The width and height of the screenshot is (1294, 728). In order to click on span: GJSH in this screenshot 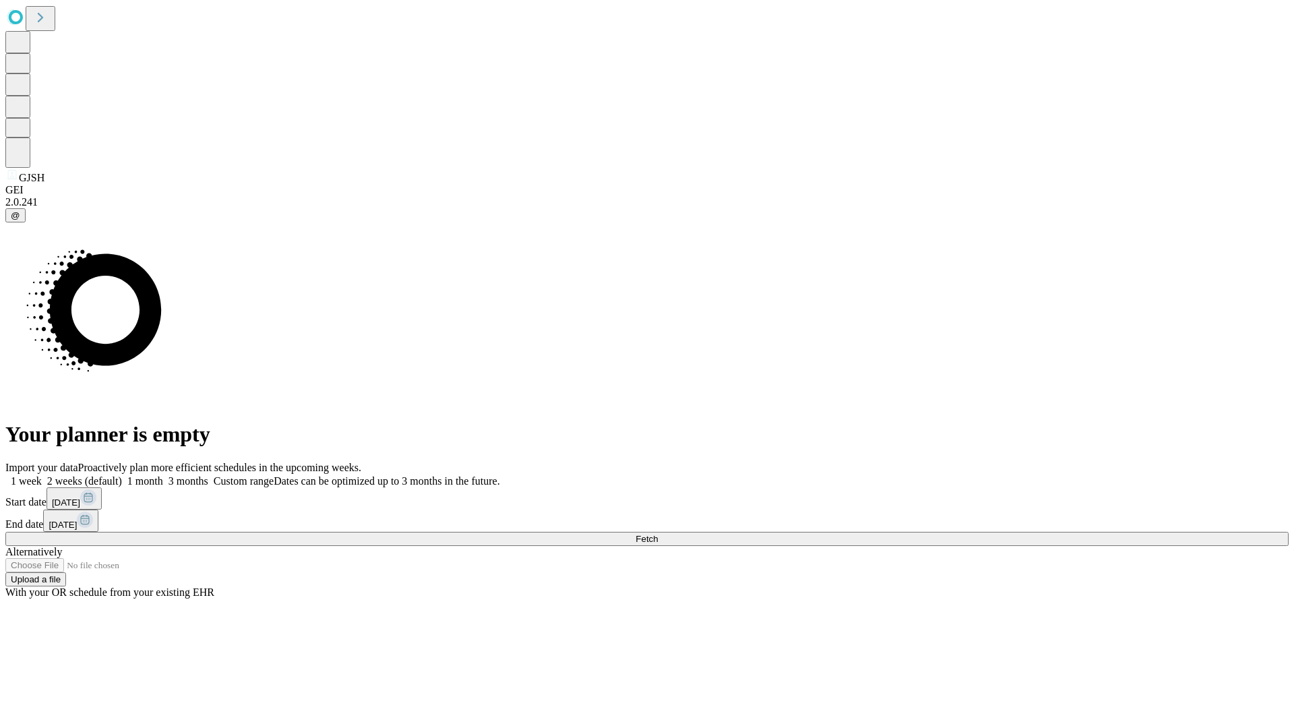, I will do `click(32, 177)`.